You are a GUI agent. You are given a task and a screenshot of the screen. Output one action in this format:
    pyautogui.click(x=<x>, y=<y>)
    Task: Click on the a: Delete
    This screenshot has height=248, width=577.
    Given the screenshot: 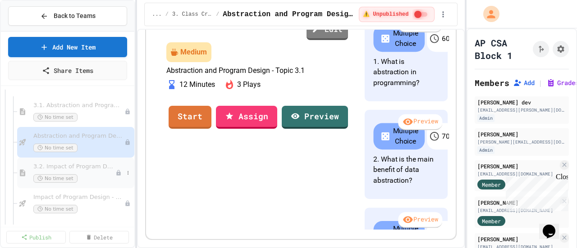 What is the action you would take?
    pyautogui.click(x=99, y=238)
    